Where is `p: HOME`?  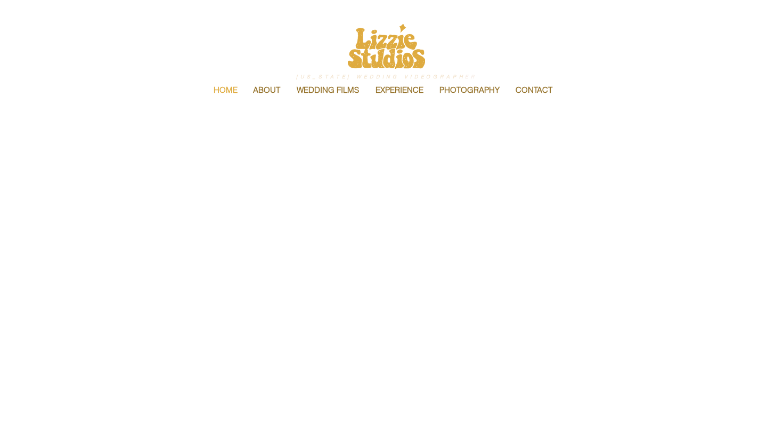
p: HOME is located at coordinates (225, 90).